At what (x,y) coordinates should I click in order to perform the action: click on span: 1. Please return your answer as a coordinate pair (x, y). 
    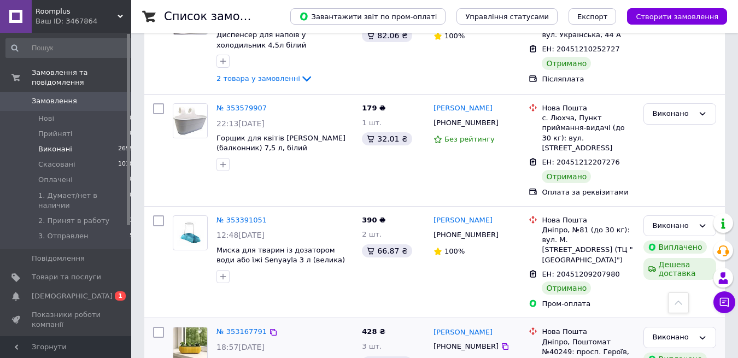
    Looking at the image, I should click on (120, 296).